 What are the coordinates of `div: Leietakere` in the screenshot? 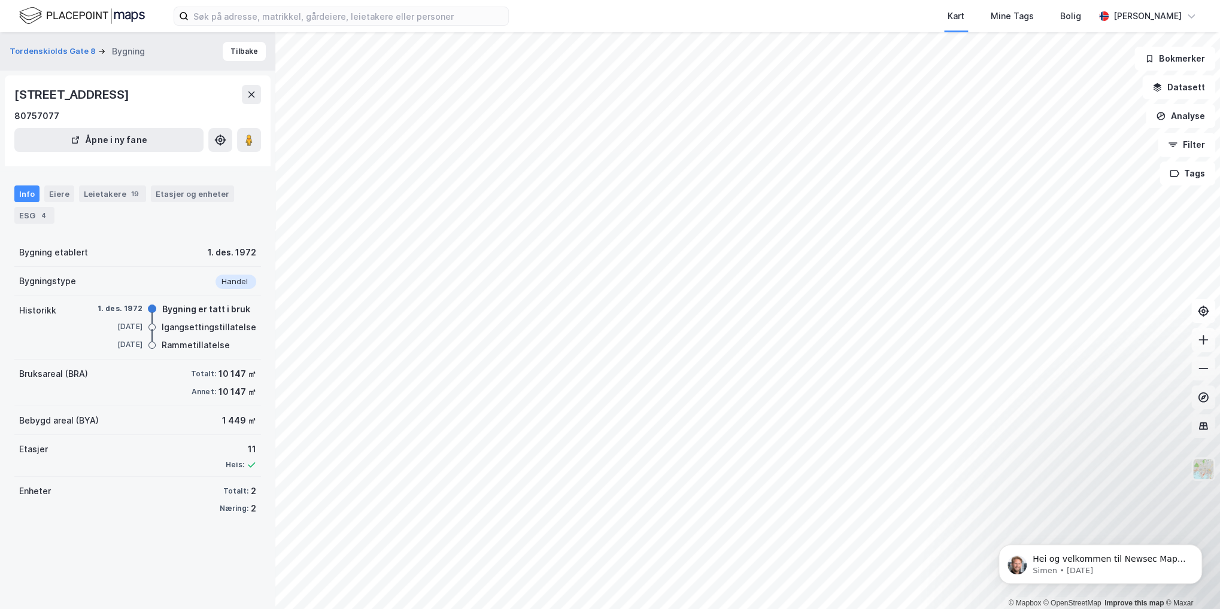 It's located at (113, 194).